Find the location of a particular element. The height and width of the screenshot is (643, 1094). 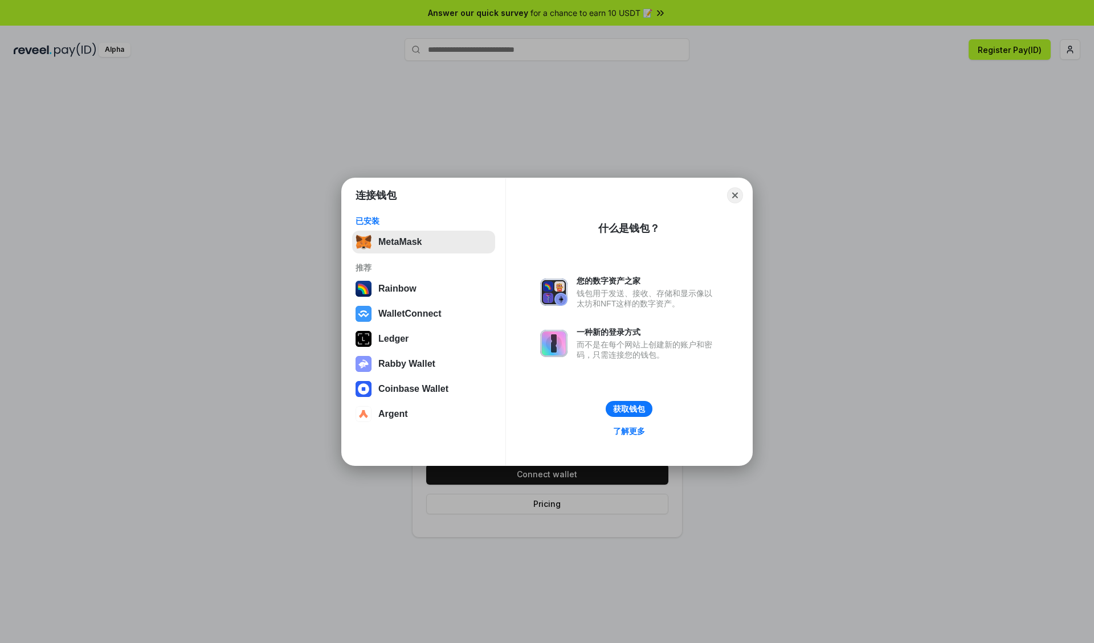

div: Argent is located at coordinates (393, 414).